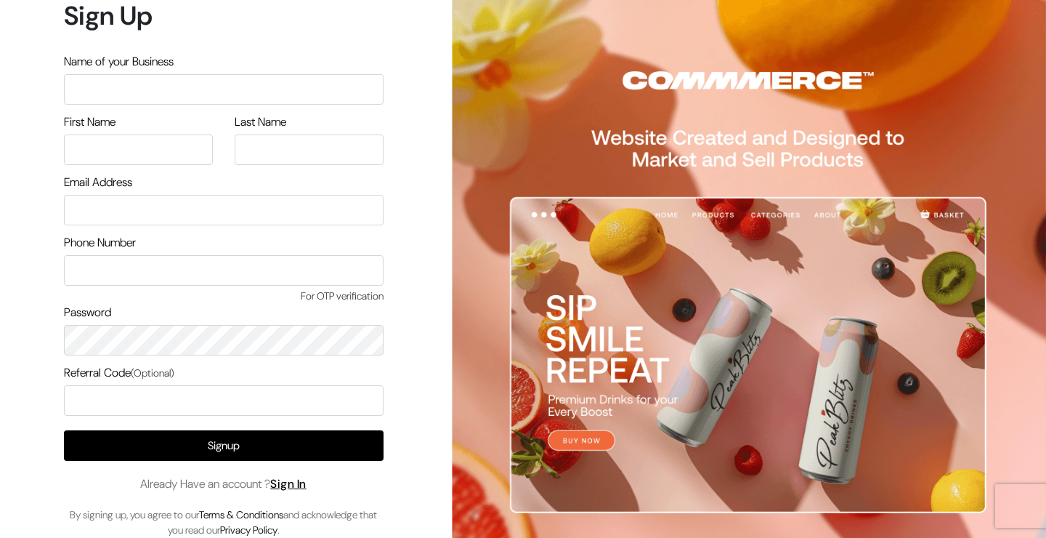  What do you see at coordinates (89, 122) in the screenshot?
I see `label: First Name` at bounding box center [89, 122].